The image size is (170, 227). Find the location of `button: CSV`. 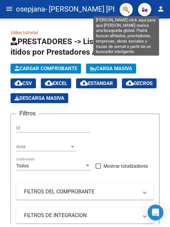

button: CSV is located at coordinates (23, 83).